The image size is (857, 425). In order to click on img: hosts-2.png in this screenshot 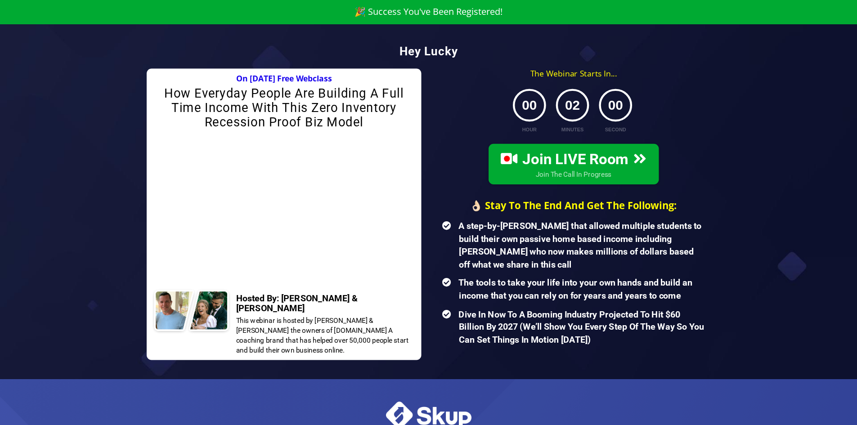, I will do `click(191, 311)`.